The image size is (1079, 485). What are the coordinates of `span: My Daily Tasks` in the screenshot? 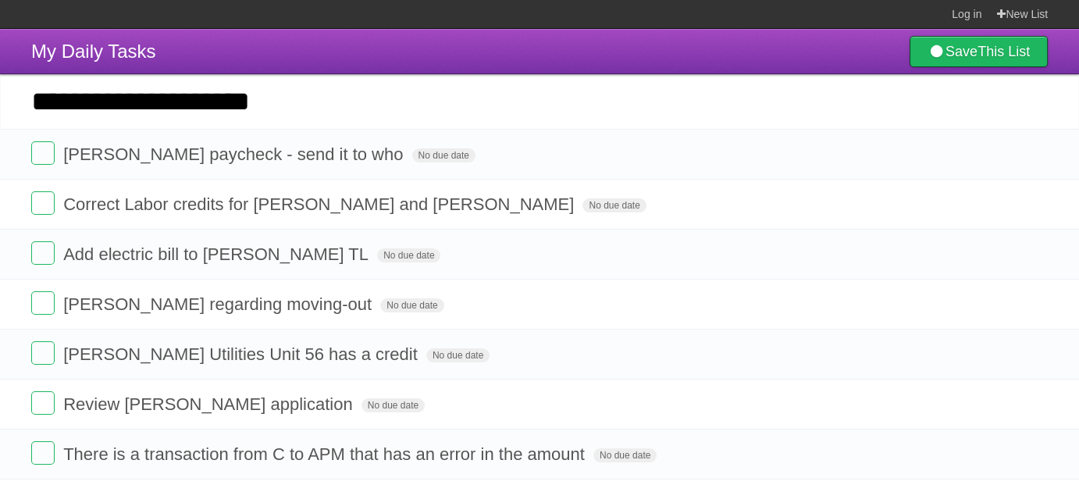 It's located at (94, 51).